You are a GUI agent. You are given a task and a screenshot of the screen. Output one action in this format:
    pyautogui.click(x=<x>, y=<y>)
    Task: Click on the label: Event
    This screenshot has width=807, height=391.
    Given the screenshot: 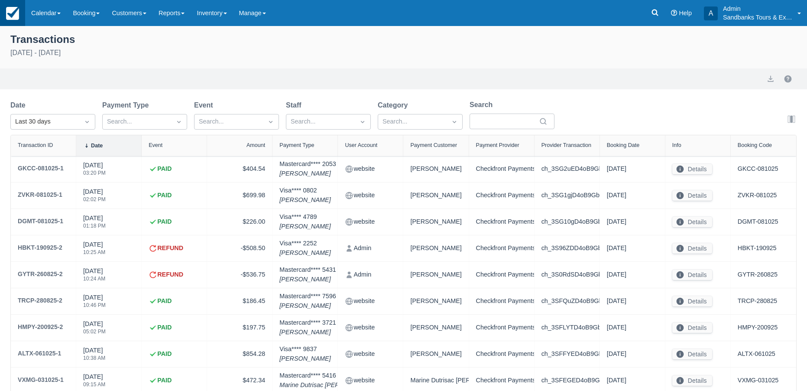 What is the action you would take?
    pyautogui.click(x=205, y=105)
    